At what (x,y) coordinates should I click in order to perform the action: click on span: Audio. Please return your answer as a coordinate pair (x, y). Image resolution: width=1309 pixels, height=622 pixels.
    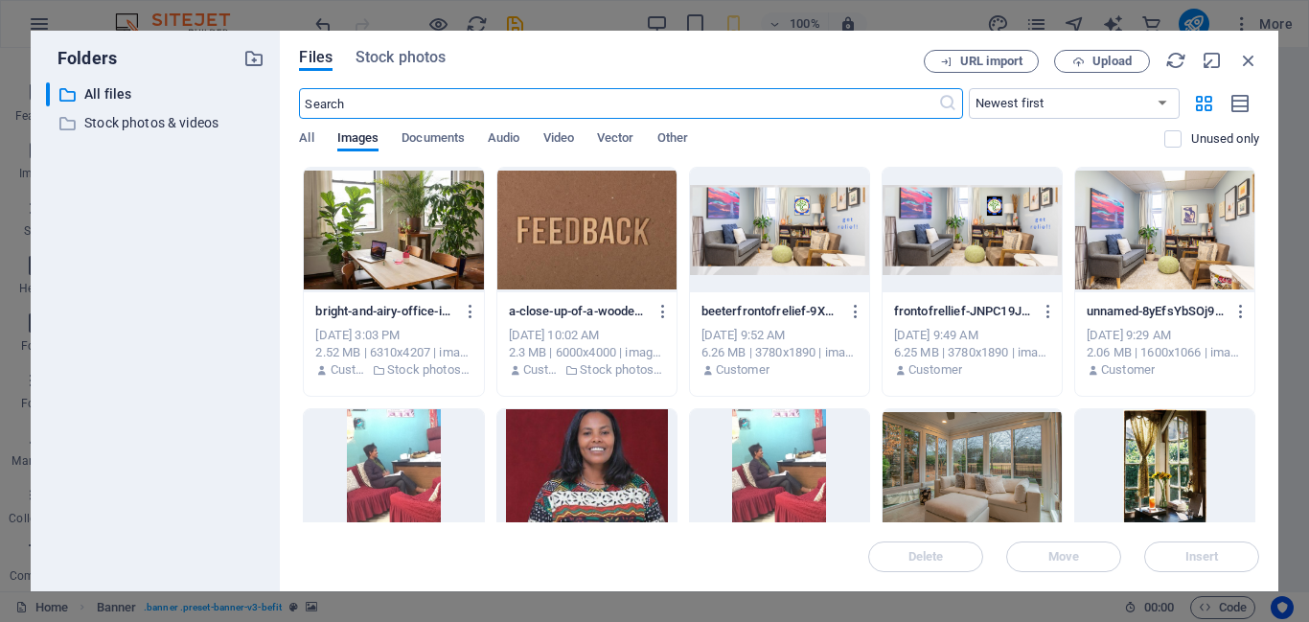
    Looking at the image, I should click on (503, 140).